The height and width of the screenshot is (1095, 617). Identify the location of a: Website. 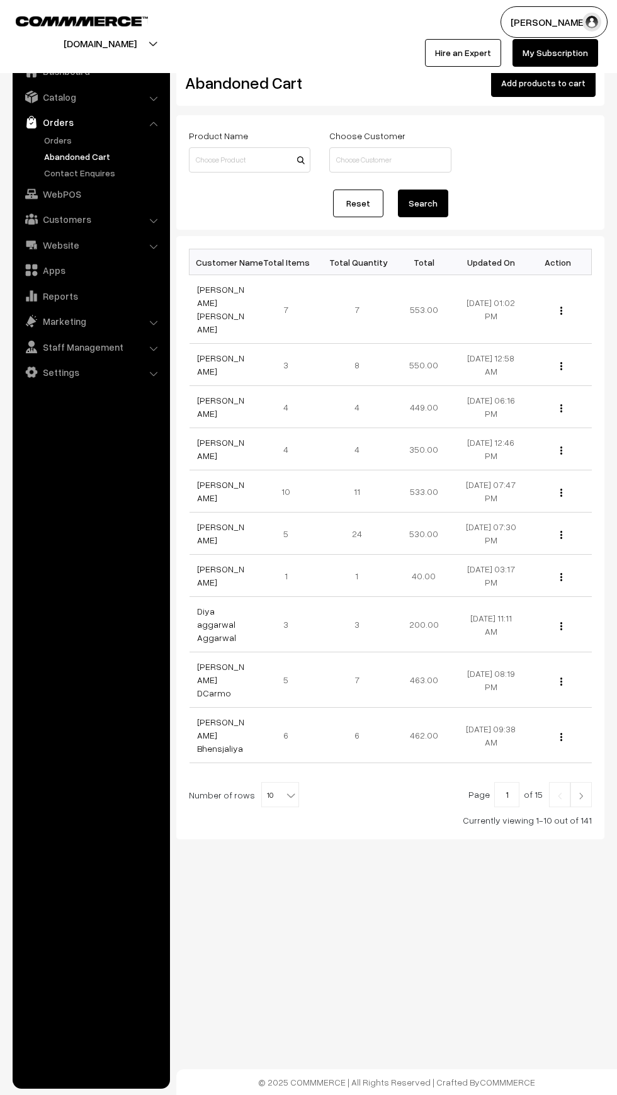
(91, 245).